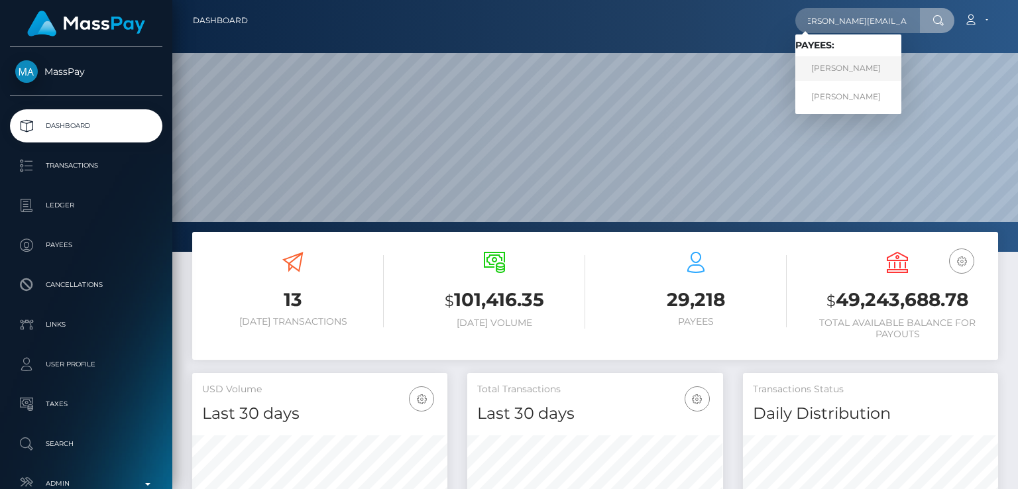  Describe the element at coordinates (86, 365) in the screenshot. I see `p: User Profile` at that location.